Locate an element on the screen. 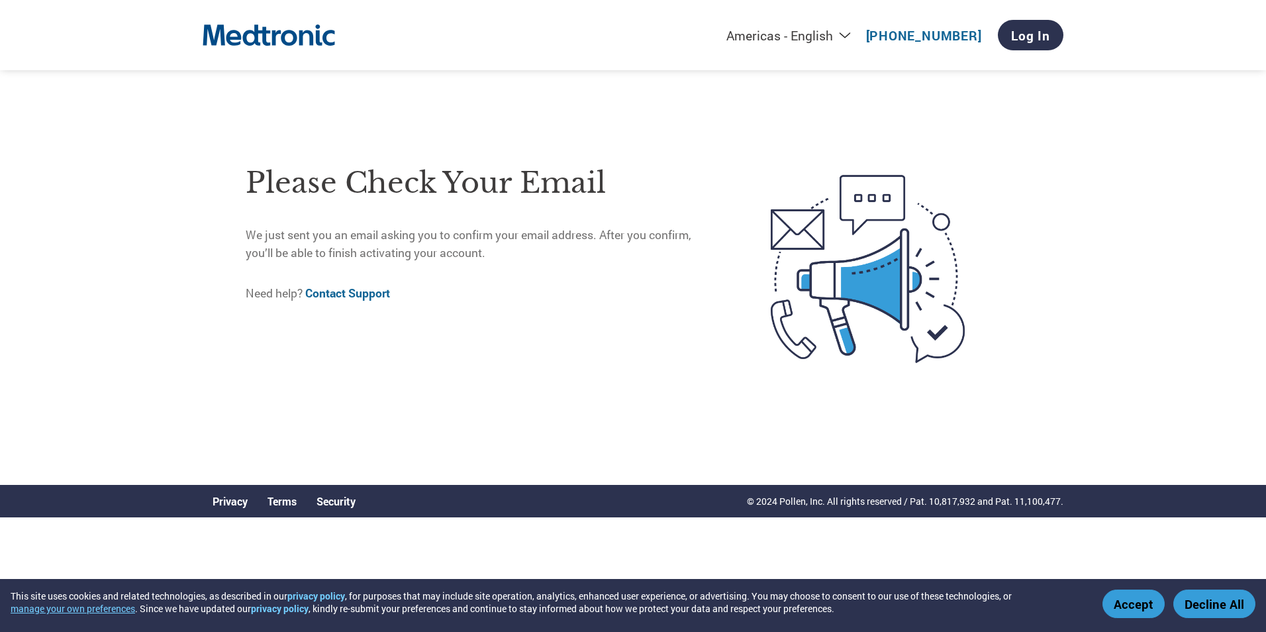  button: Decline All is located at coordinates (1215, 603).